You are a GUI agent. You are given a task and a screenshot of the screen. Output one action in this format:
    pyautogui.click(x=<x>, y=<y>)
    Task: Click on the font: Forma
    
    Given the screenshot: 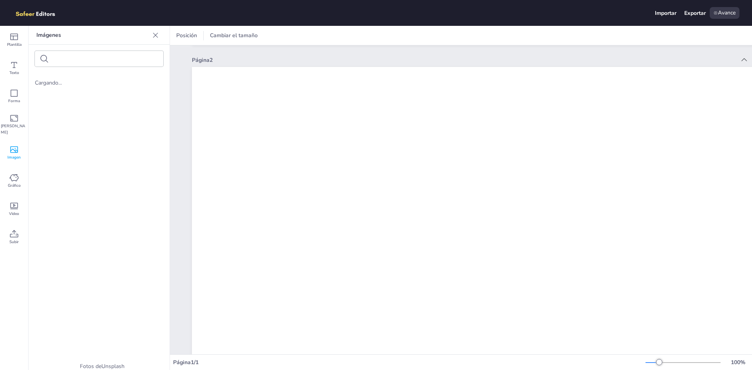 What is the action you would take?
    pyautogui.click(x=14, y=101)
    